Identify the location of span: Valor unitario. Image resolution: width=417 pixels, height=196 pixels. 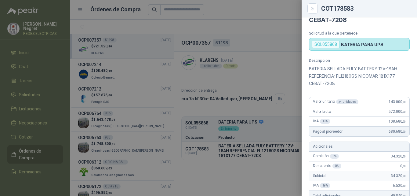
(336, 102).